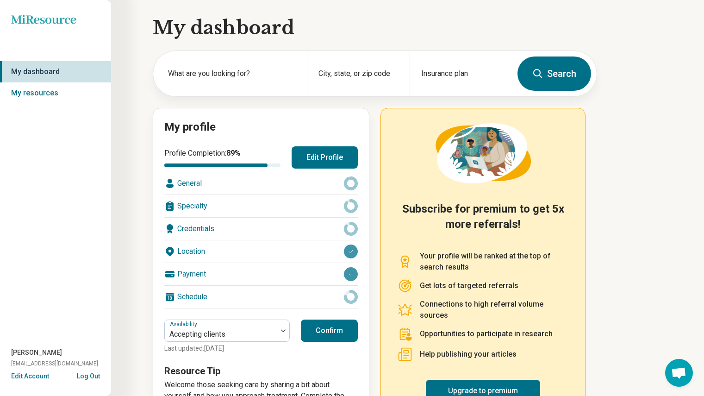 Image resolution: width=704 pixels, height=396 pixels. I want to click on div: General, so click(261, 183).